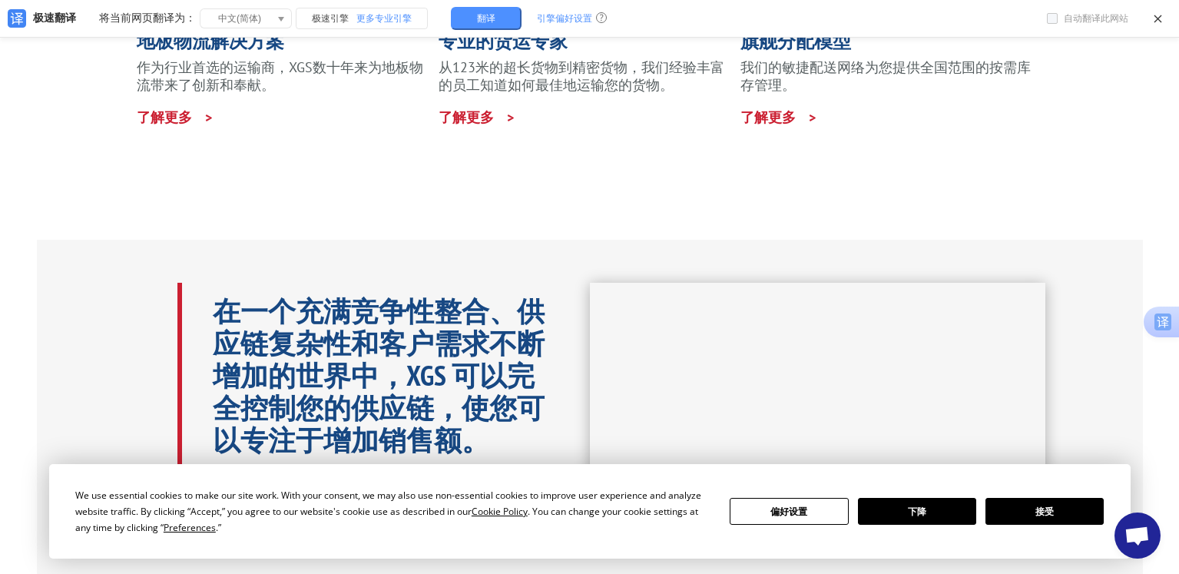 This screenshot has width=1179, height=574. Describe the element at coordinates (917, 511) in the screenshot. I see `font: 下降` at that location.